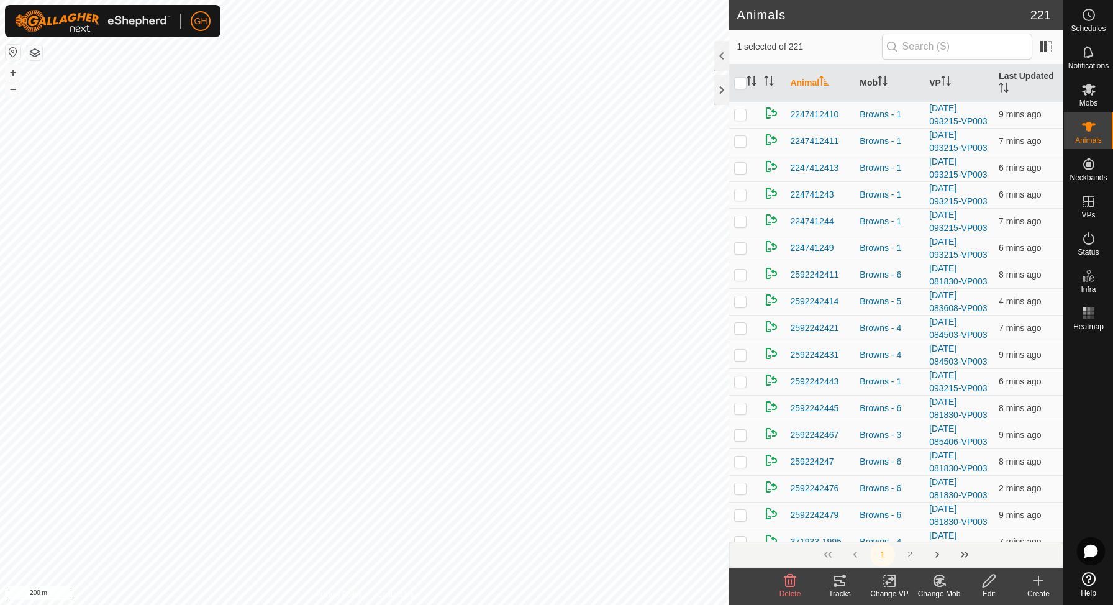 The width and height of the screenshot is (1113, 605). I want to click on a: Contact Us, so click(395, 595).